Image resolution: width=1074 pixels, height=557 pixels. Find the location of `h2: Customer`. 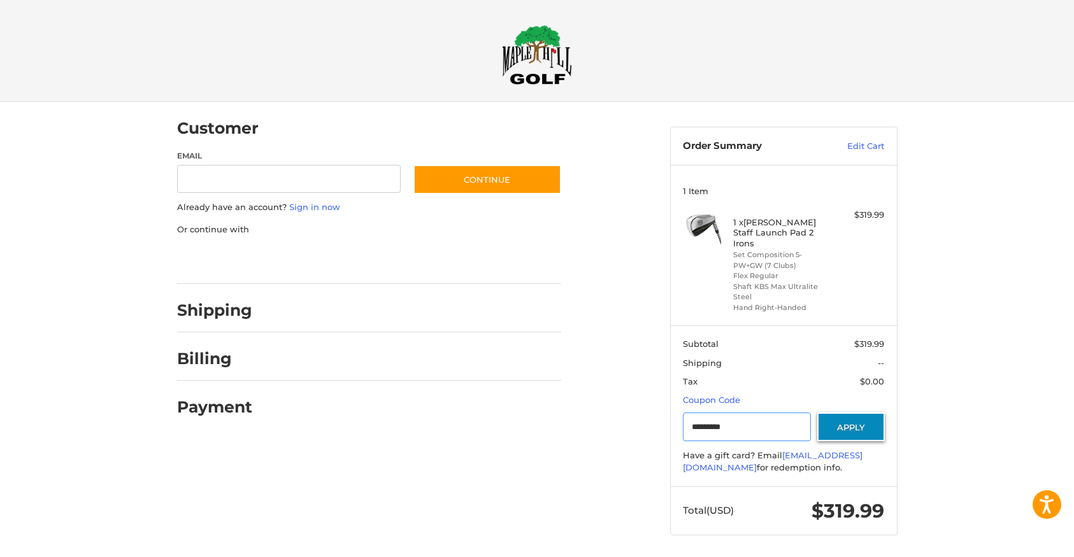

h2: Customer is located at coordinates (218, 128).